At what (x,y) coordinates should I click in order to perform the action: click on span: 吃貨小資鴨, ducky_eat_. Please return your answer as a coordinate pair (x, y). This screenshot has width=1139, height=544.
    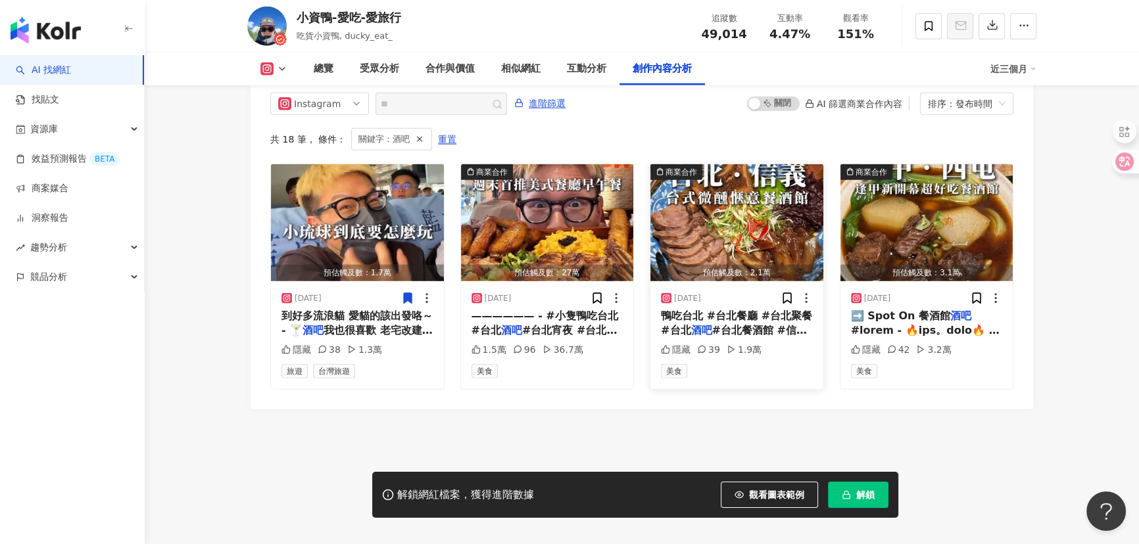
    Looking at the image, I should click on (344, 35).